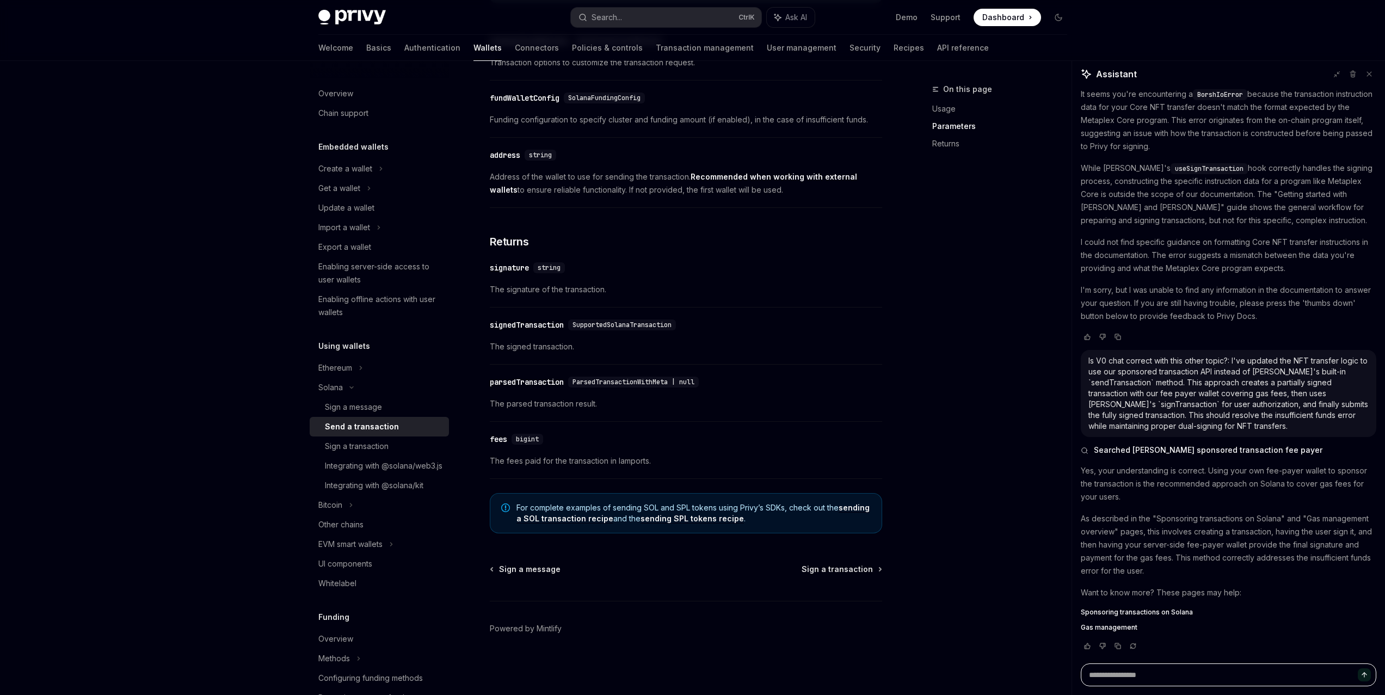 This screenshot has height=695, width=1385. What do you see at coordinates (345, 564) in the screenshot?
I see `div: UI components` at bounding box center [345, 564].